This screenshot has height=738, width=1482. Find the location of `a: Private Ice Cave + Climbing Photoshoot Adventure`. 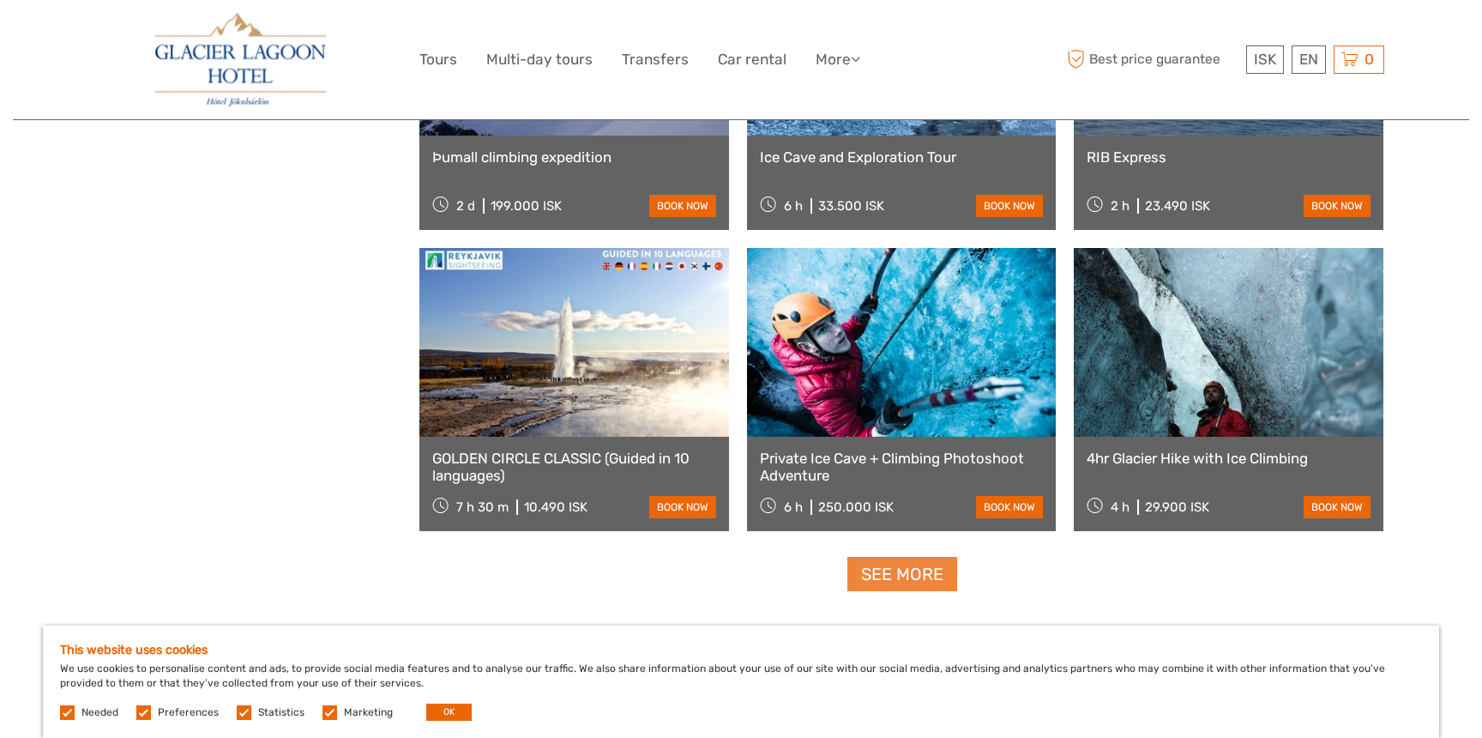

a: Private Ice Cave + Climbing Photoshoot Adventure is located at coordinates (901, 467).